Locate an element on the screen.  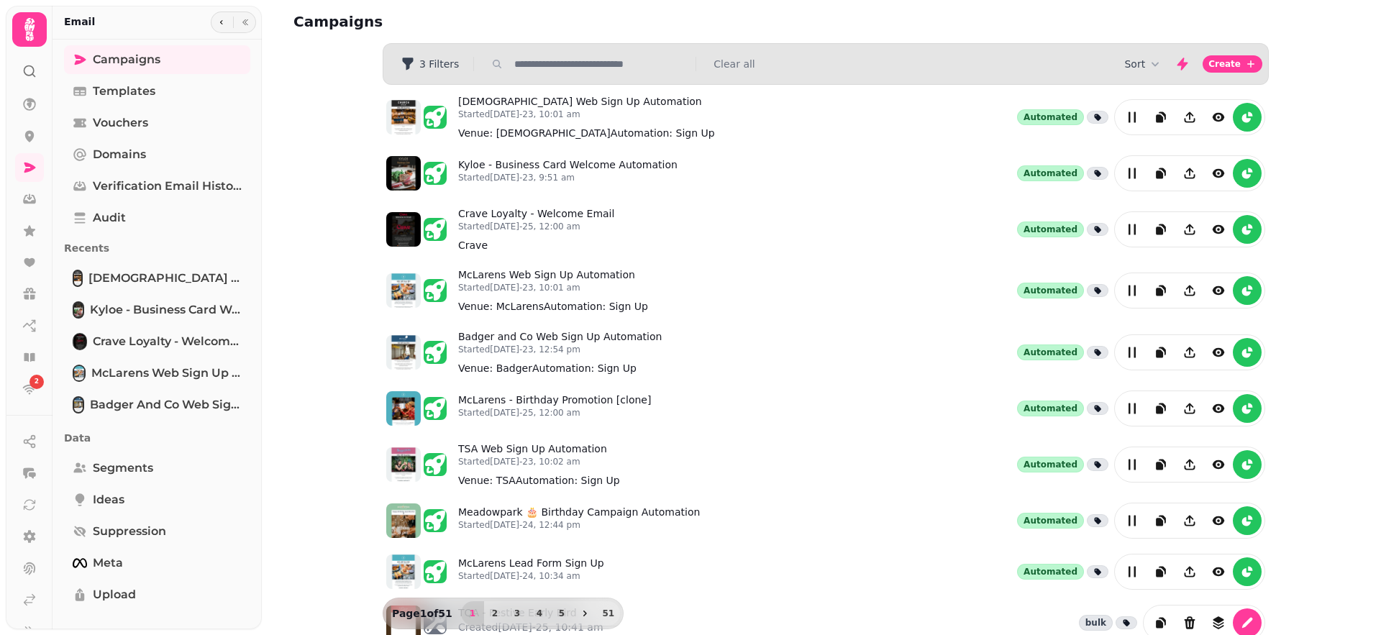
a: Segments is located at coordinates (157, 468).